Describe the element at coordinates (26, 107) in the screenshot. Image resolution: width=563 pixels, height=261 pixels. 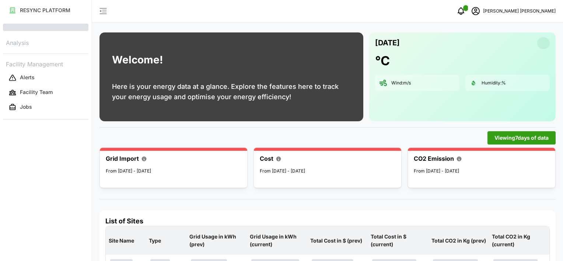
I see `p: Jobs` at that location.